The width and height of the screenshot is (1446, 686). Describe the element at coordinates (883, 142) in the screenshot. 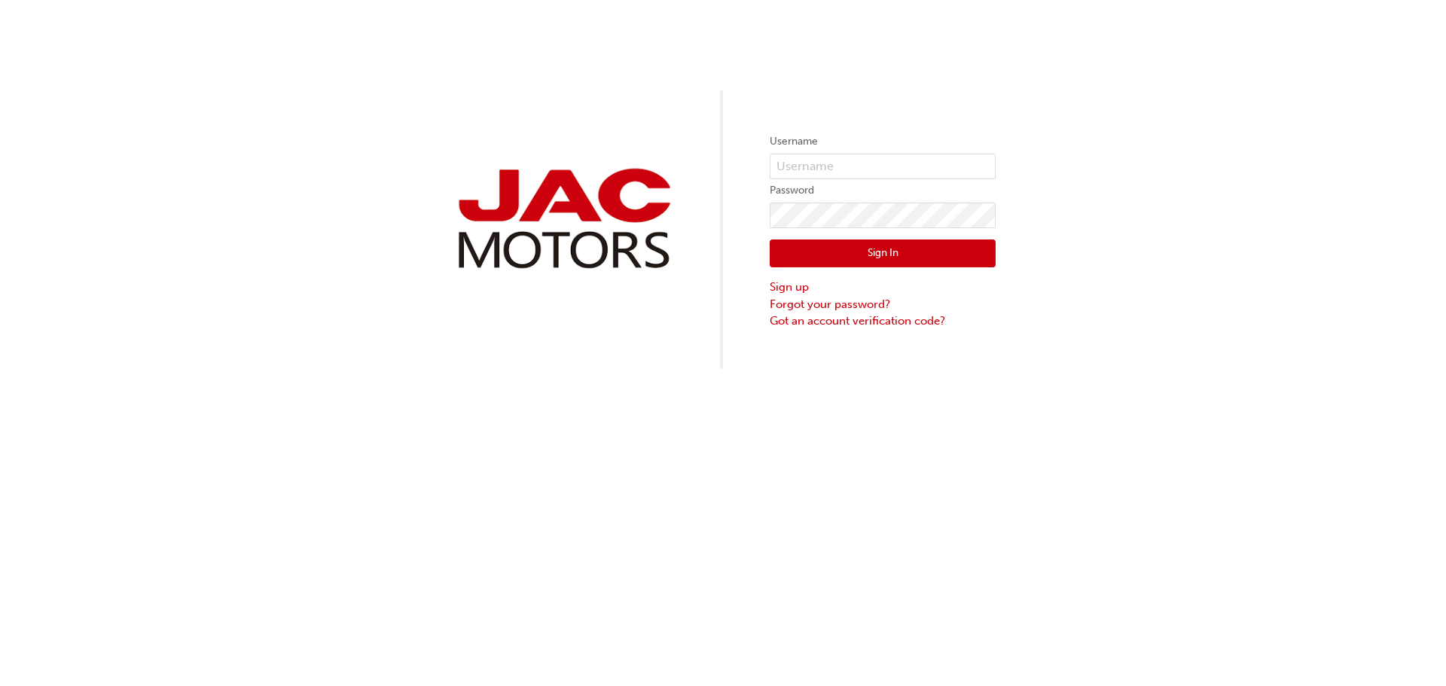

I see `label: Username` at that location.